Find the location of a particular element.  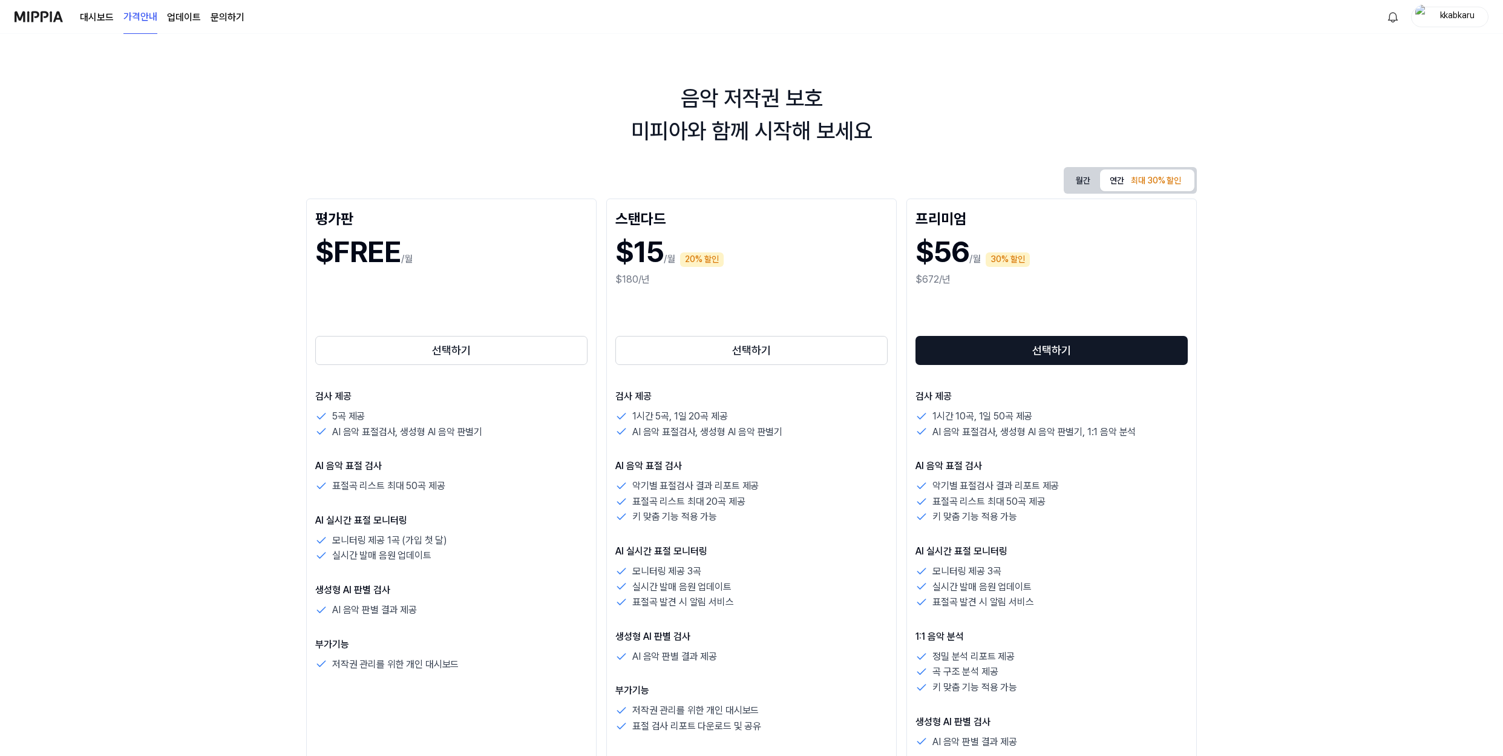

a: 가격안내 is located at coordinates (140, 17).